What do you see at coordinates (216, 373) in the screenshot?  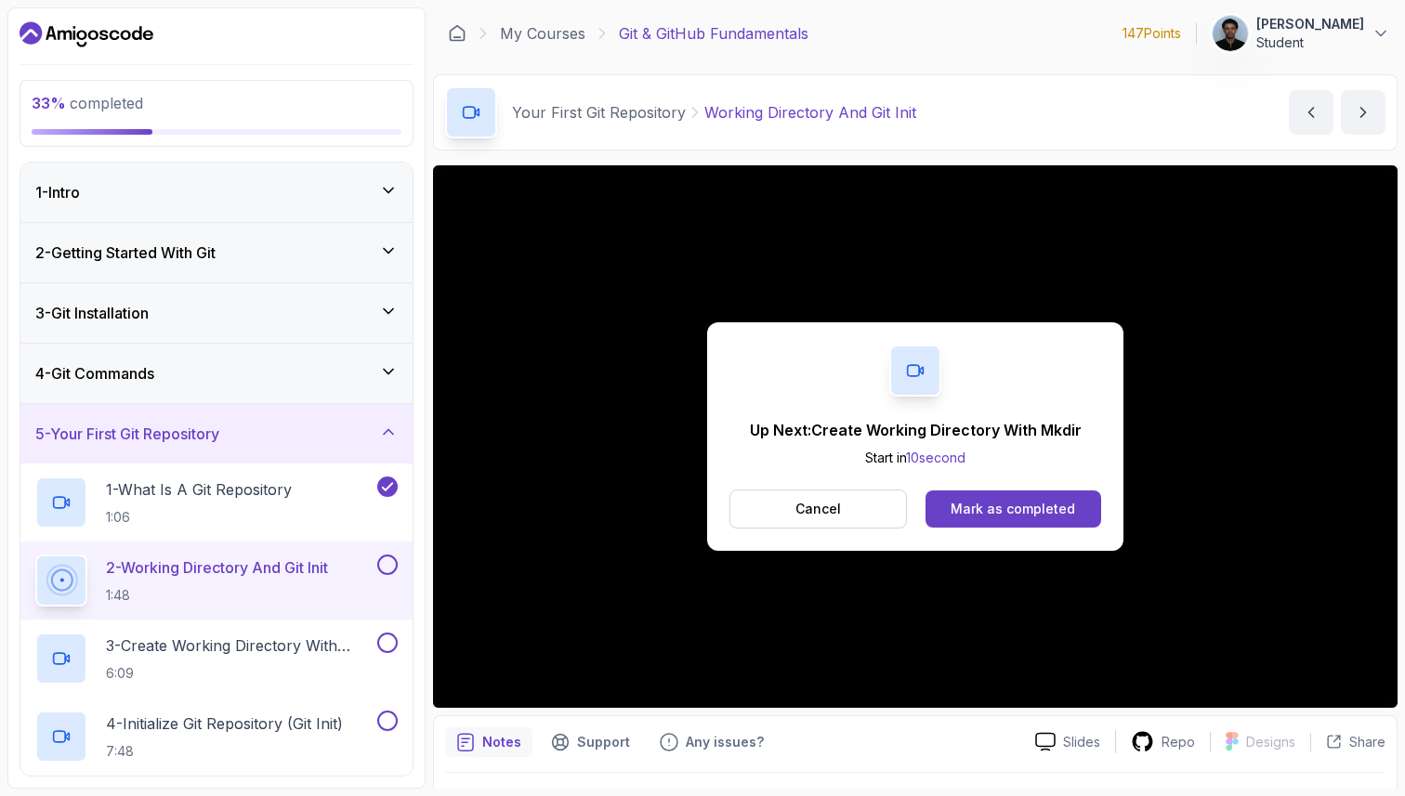 I see `button: 4-Git Commands` at bounding box center [216, 373].